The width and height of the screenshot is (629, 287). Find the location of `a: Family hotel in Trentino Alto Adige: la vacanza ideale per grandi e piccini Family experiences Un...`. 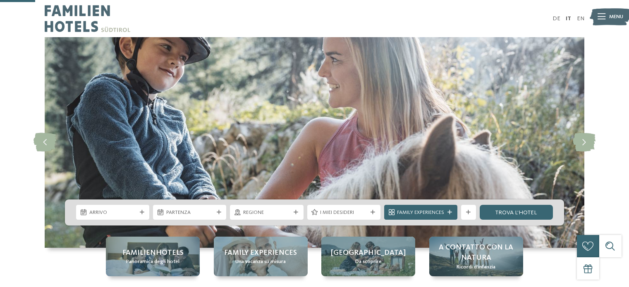

a: Family hotel in Trentino Alto Adige: la vacanza ideale per grandi e piccini Family experiences Un... is located at coordinates (260, 257).